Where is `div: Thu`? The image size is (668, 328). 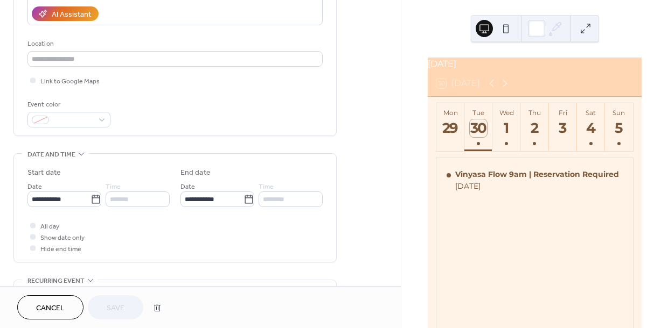 div: Thu is located at coordinates (534, 113).